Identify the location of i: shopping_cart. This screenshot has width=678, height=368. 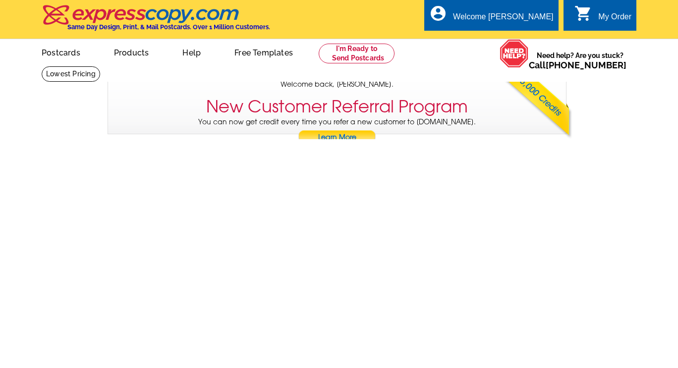
(584, 13).